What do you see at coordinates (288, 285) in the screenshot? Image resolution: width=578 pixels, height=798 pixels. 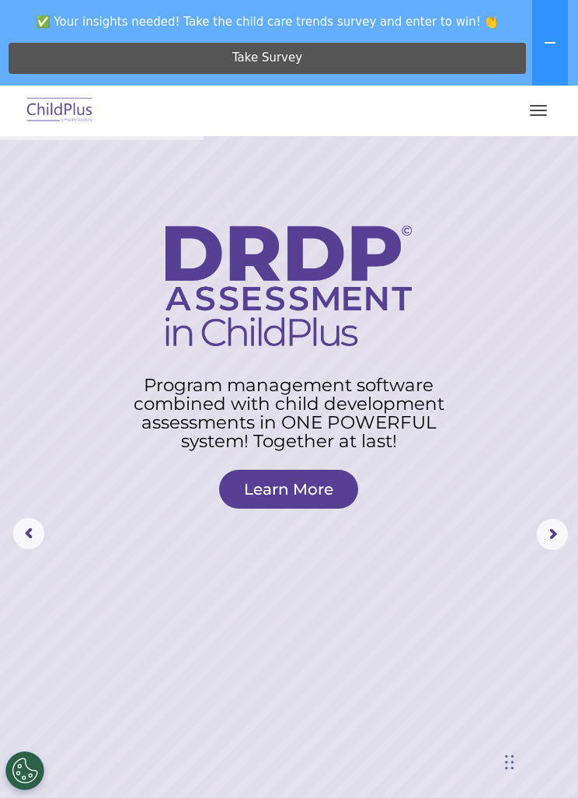 I see `img: DRDP Assessment in ChildPlus` at bounding box center [288, 285].